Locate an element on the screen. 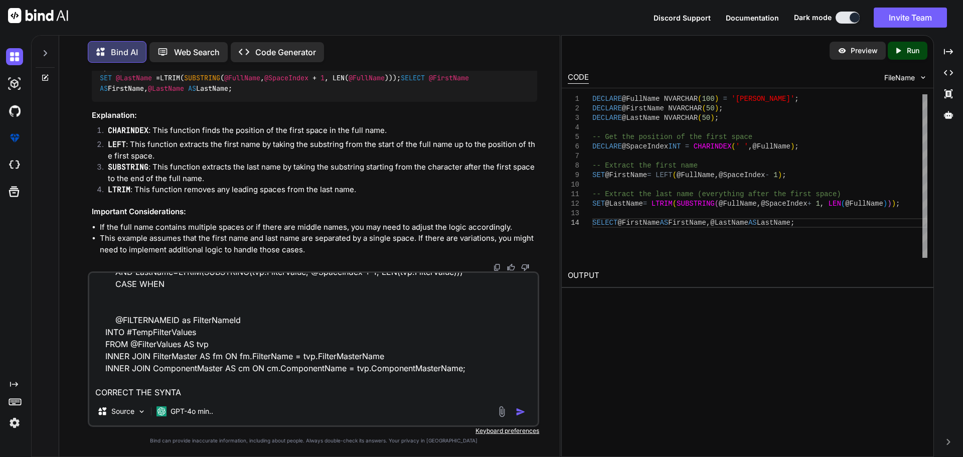 Image resolution: width=963 pixels, height=457 pixels. span: SET is located at coordinates (106, 78).